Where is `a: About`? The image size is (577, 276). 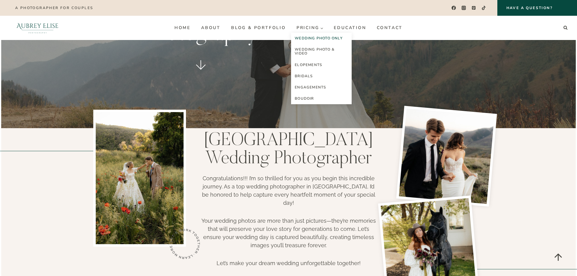
a: About is located at coordinates (210, 28).